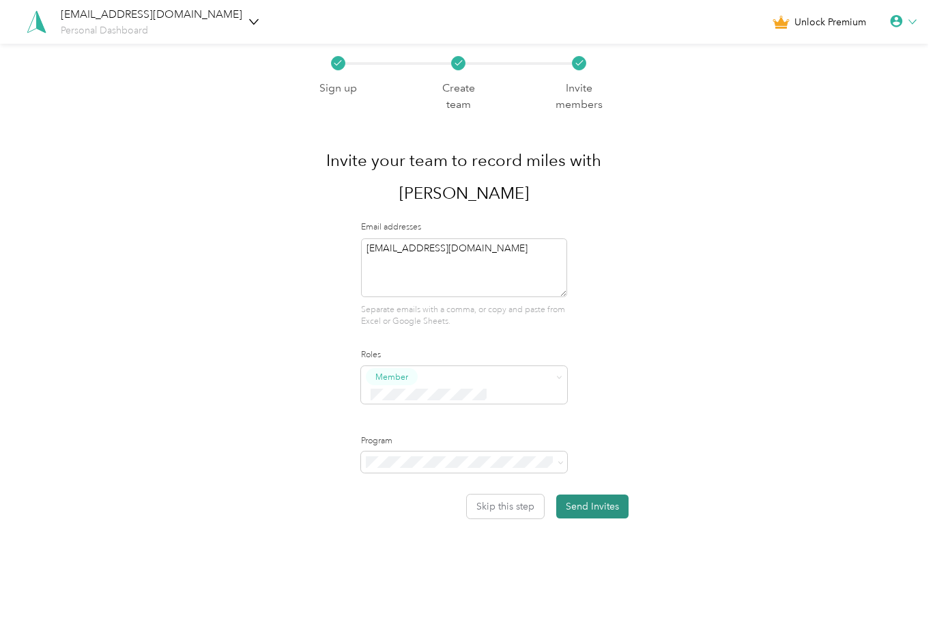  I want to click on label: Program, so click(464, 441).